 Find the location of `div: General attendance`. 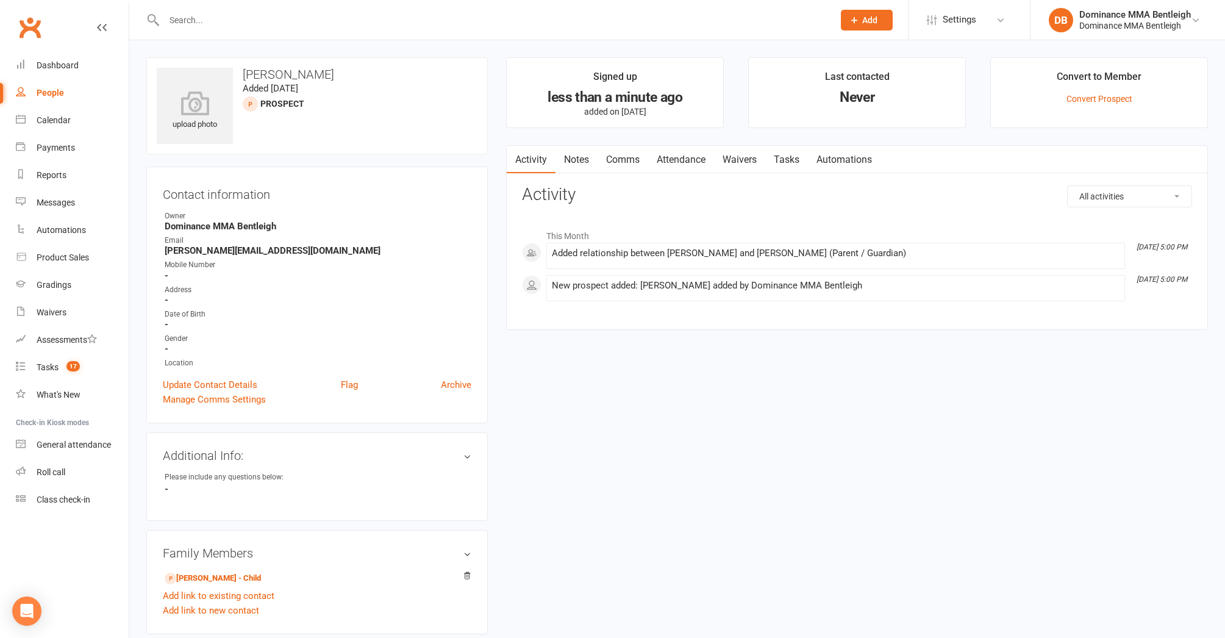

div: General attendance is located at coordinates (74, 445).